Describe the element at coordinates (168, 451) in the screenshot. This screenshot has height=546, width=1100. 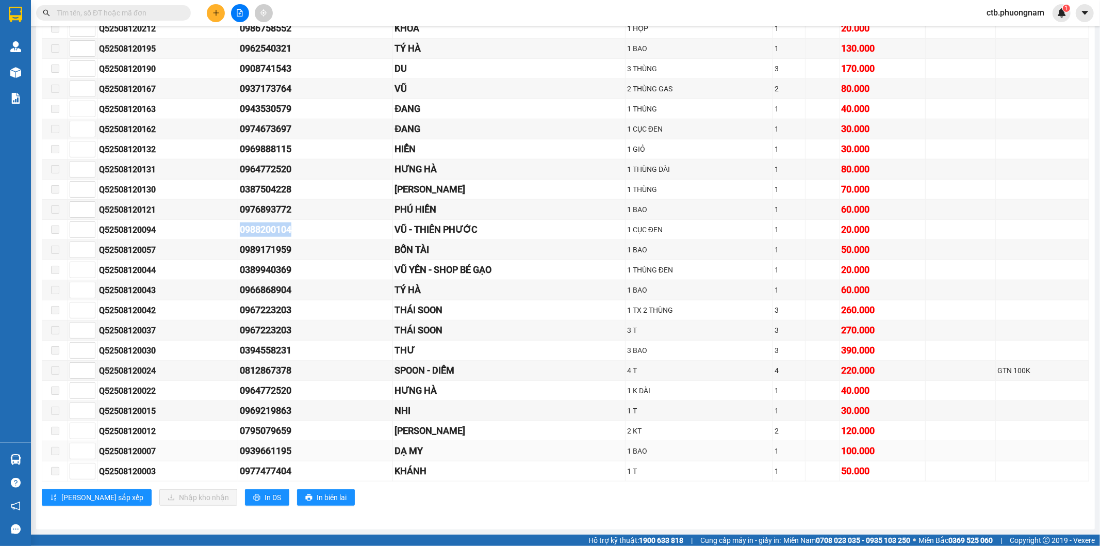
I see `td: Q52508120007` at that location.